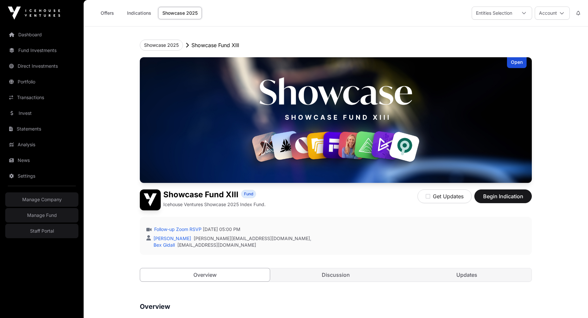 This screenshot has width=588, height=318. Describe the element at coordinates (336, 275) in the screenshot. I see `a: Discussion` at that location.